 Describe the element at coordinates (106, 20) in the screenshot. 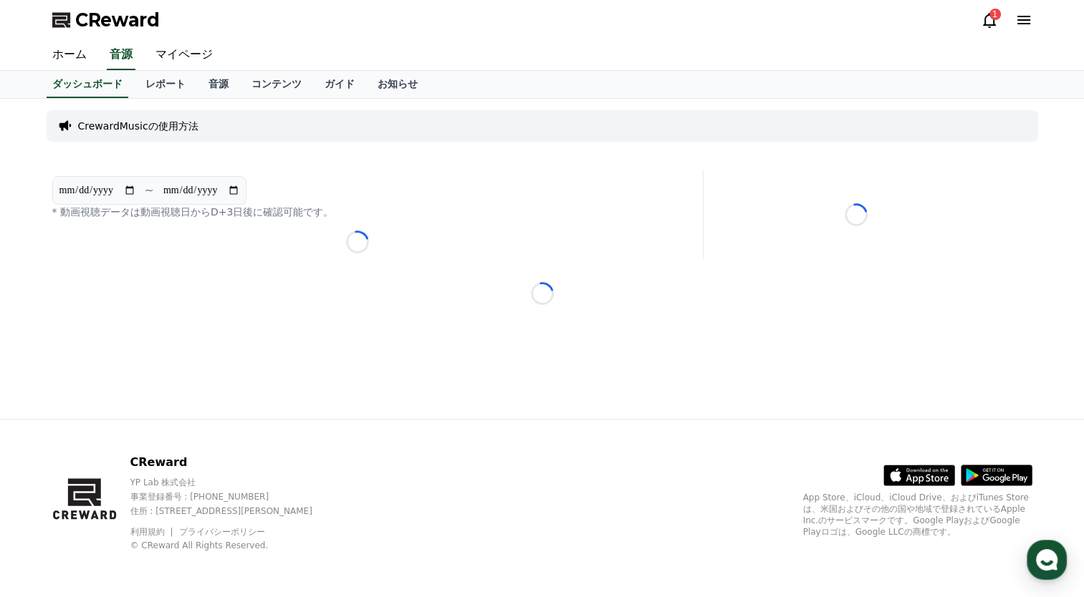

I see `a: CReward` at that location.